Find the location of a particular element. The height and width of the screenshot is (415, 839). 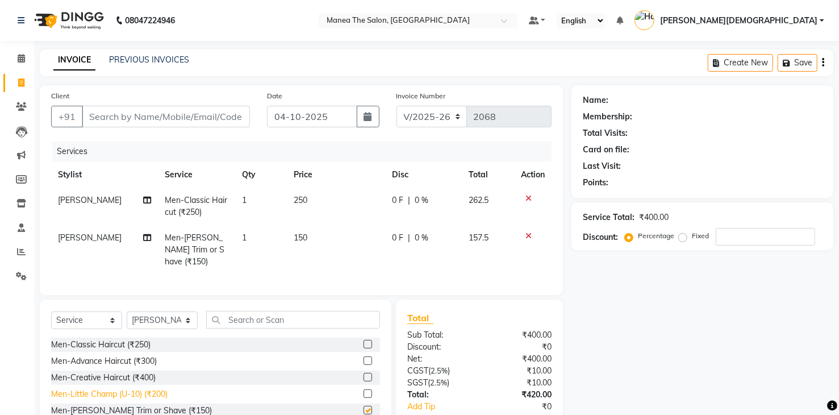

span: 262.5 is located at coordinates (478, 200).